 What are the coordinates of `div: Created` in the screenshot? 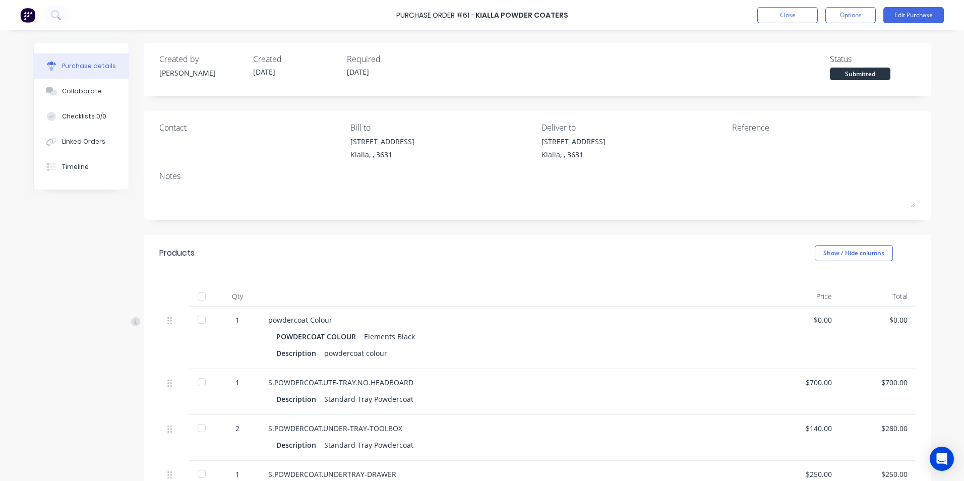 It's located at (296, 59).